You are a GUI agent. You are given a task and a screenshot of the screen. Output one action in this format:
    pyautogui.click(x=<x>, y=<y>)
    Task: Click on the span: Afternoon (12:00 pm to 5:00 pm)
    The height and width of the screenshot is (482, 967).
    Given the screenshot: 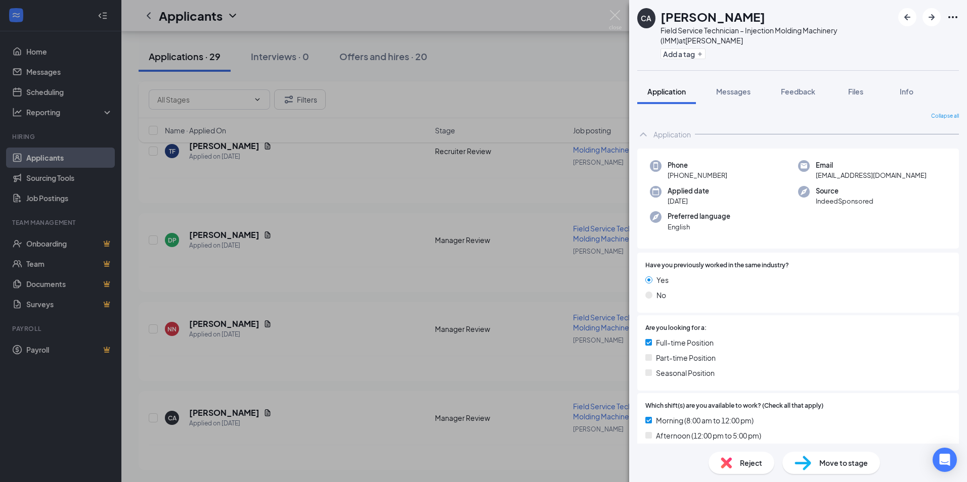 What is the action you would take?
    pyautogui.click(x=709, y=436)
    